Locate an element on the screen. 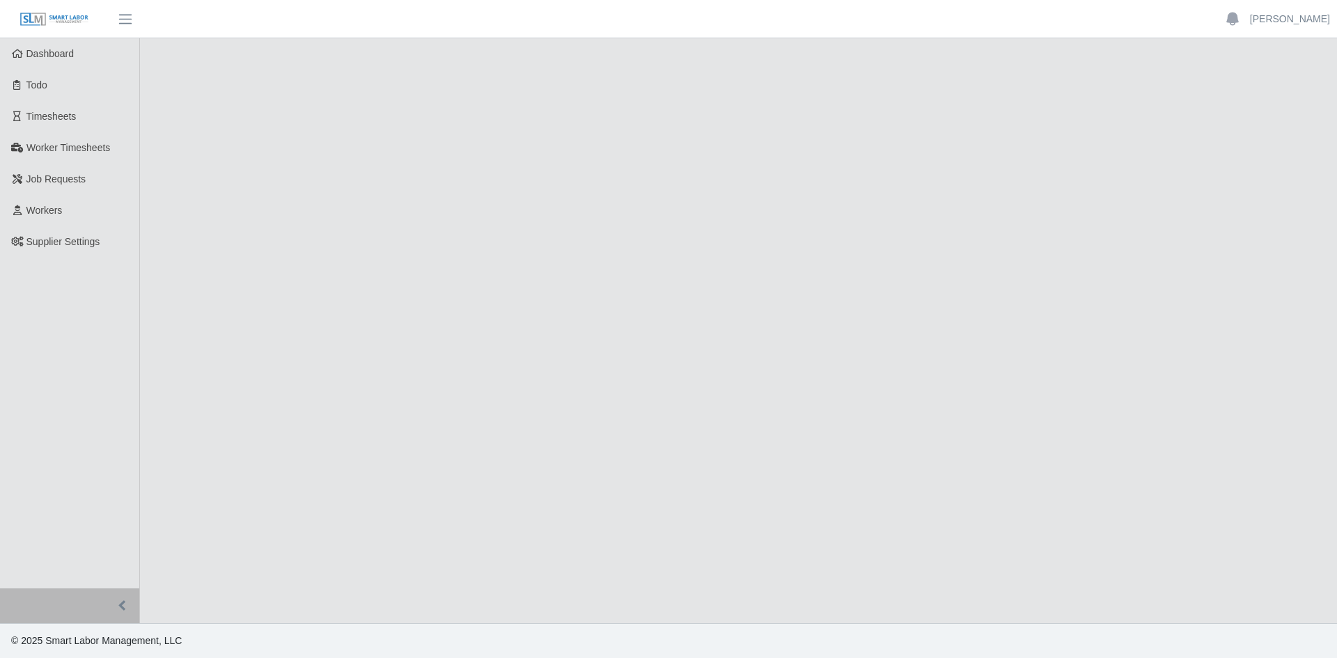  span: Supplier Settings is located at coordinates (63, 242).